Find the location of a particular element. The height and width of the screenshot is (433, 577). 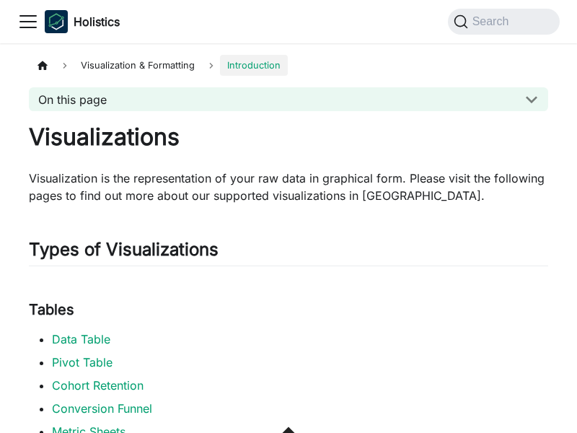

a: Home page is located at coordinates (43, 65).